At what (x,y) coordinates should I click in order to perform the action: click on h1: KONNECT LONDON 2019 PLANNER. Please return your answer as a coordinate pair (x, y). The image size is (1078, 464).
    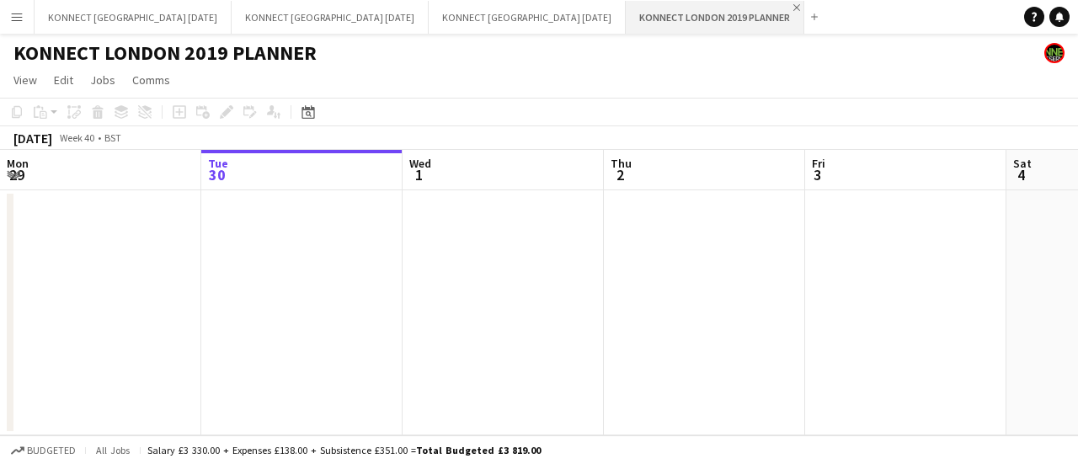
    Looking at the image, I should click on (165, 53).